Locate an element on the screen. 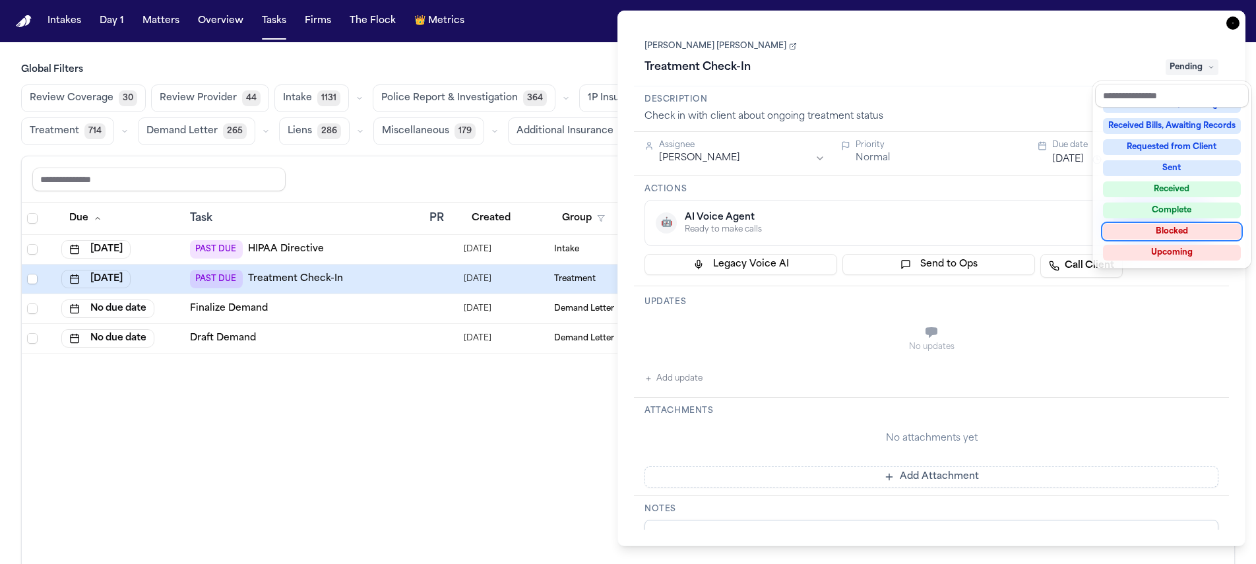  button: Intakes is located at coordinates (64, 21).